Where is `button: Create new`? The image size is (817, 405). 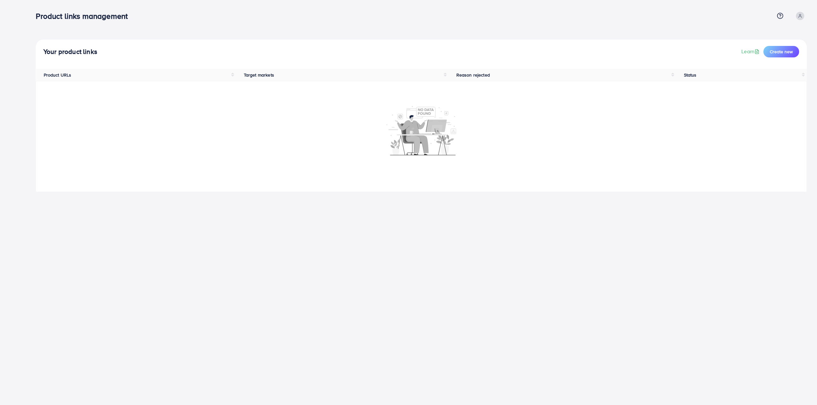
button: Create new is located at coordinates (782, 52).